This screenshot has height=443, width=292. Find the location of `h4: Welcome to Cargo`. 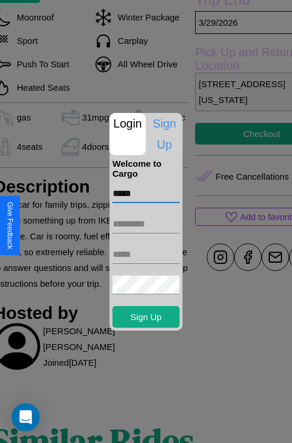

h4: Welcome to Cargo is located at coordinates (146, 168).